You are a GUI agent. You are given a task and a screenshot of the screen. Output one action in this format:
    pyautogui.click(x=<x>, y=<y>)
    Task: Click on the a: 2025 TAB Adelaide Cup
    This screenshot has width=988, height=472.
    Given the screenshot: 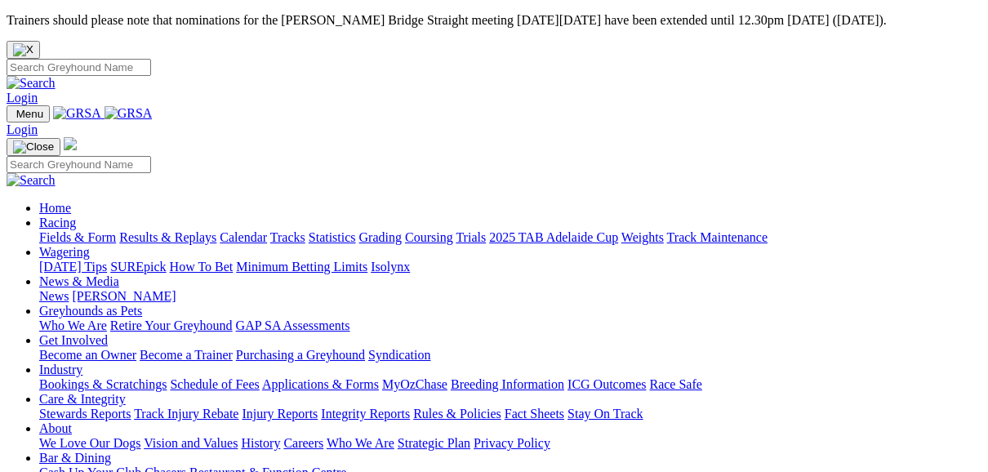 What is the action you would take?
    pyautogui.click(x=553, y=237)
    